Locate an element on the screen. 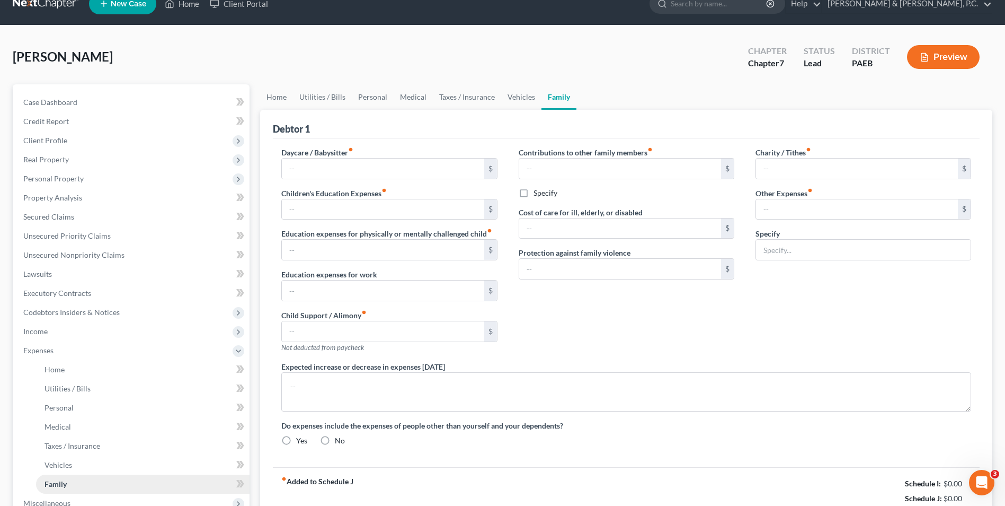 The image size is (1005, 506). span: Real Property is located at coordinates (46, 159).